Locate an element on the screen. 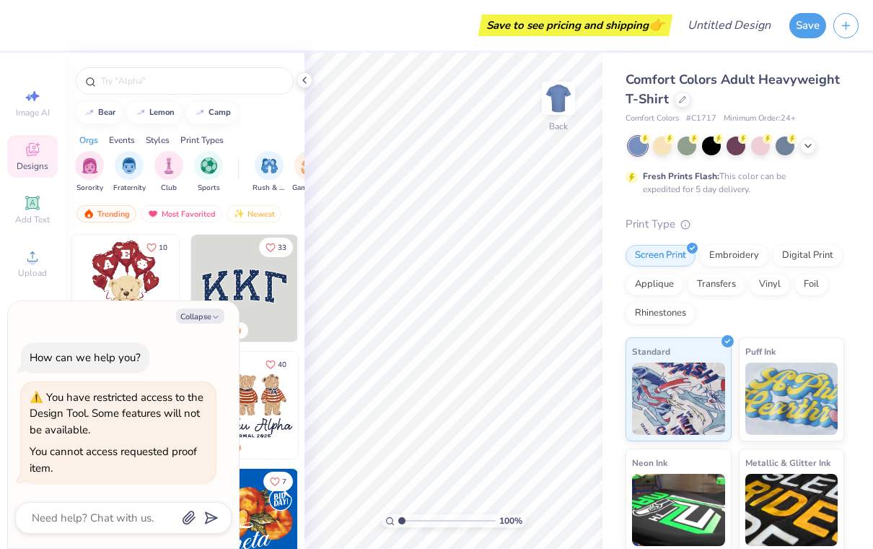 This screenshot has width=873, height=549. img: Fraternity Image is located at coordinates (129, 165).